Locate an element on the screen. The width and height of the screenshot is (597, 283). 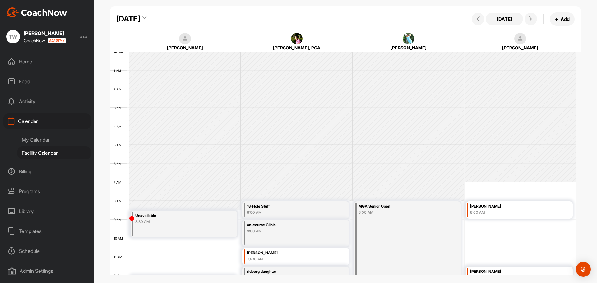
div: MGA Senior Open is located at coordinates (400, 207).